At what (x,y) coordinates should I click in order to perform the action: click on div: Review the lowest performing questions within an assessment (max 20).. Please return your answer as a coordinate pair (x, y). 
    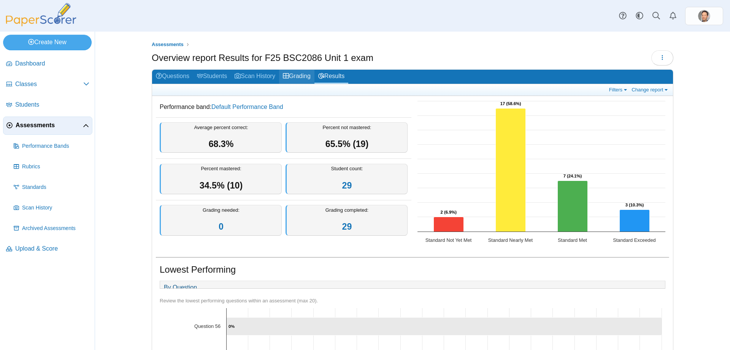
    Looking at the image, I should click on (413, 300).